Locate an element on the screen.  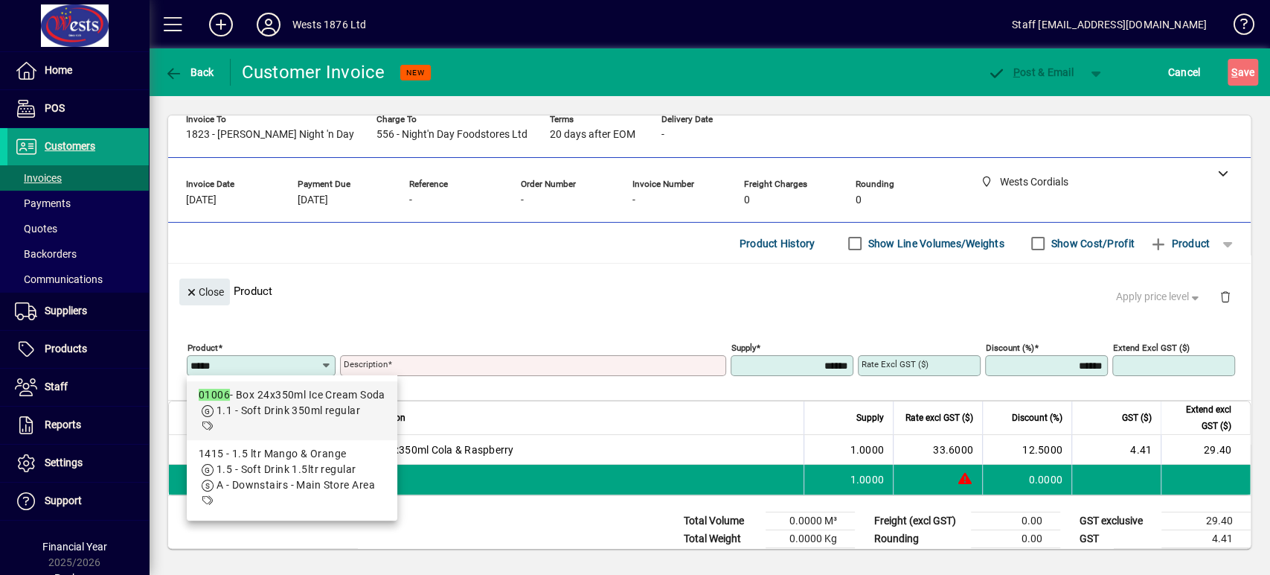
td: 12.5000 is located at coordinates (1027, 450).